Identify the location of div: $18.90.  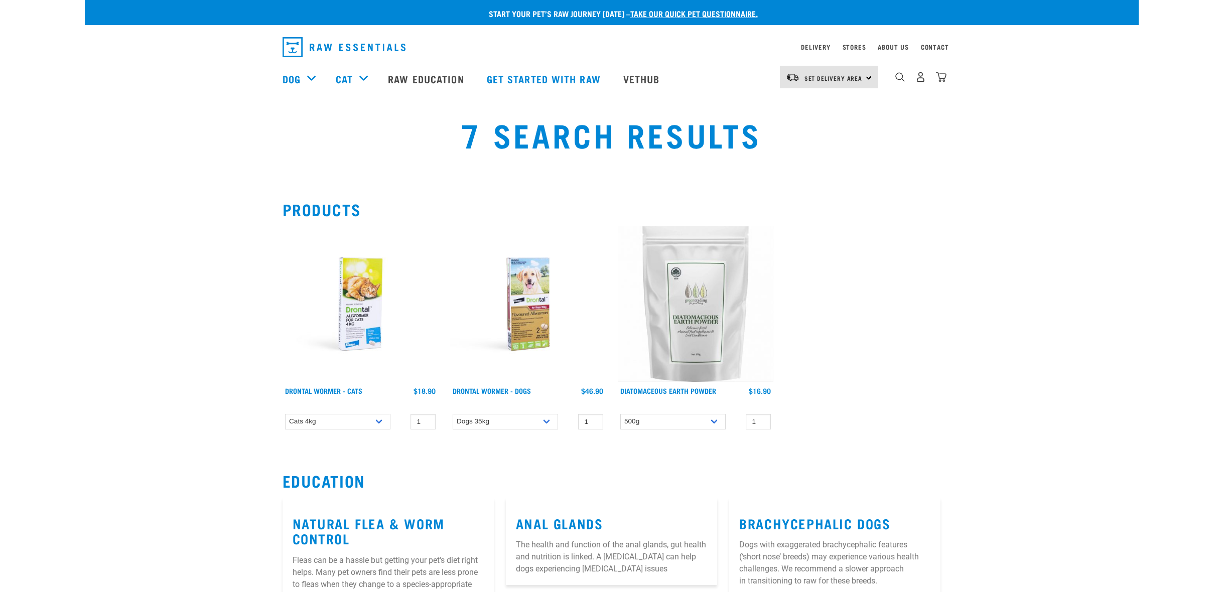
(425, 391).